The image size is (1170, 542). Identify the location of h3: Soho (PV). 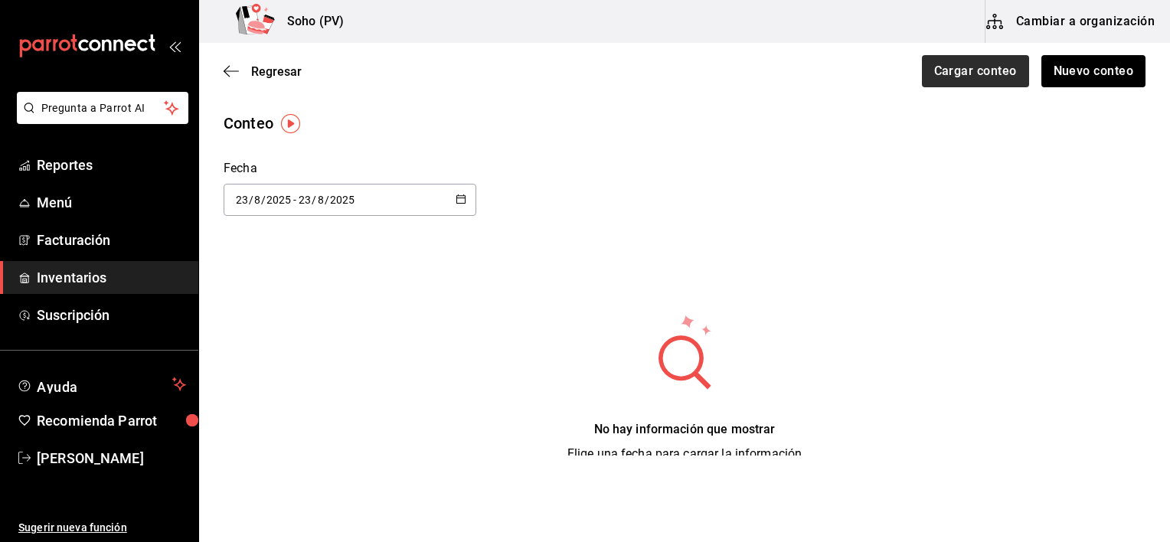
(309, 21).